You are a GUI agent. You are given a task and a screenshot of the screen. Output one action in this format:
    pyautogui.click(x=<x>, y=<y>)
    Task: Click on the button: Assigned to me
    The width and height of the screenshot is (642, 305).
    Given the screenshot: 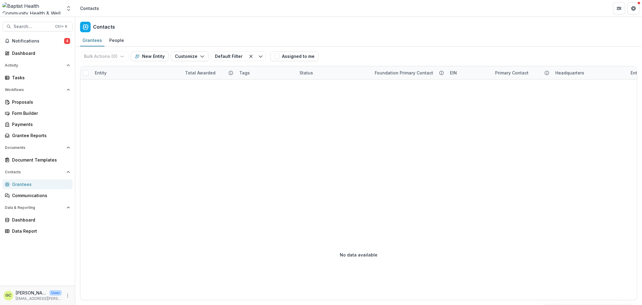 What is the action you would take?
    pyautogui.click(x=294, y=56)
    